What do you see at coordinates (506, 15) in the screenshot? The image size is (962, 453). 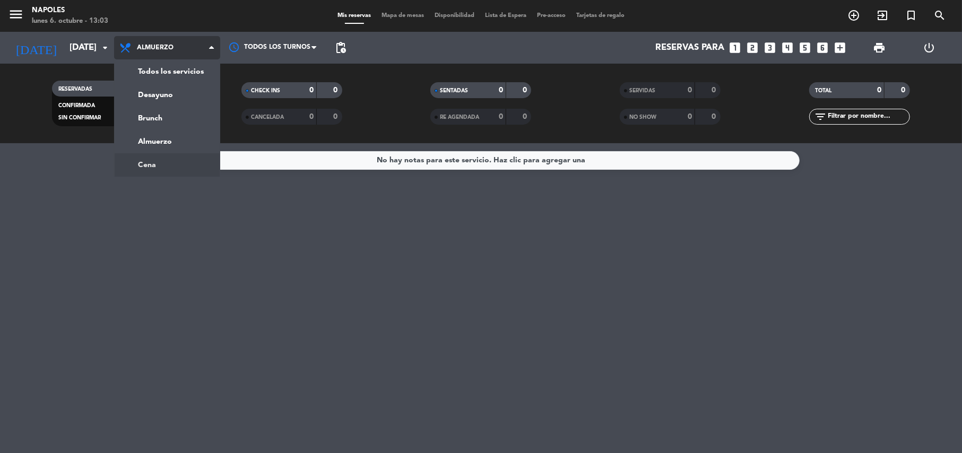 I see `span: Lista de Espera` at bounding box center [506, 15].